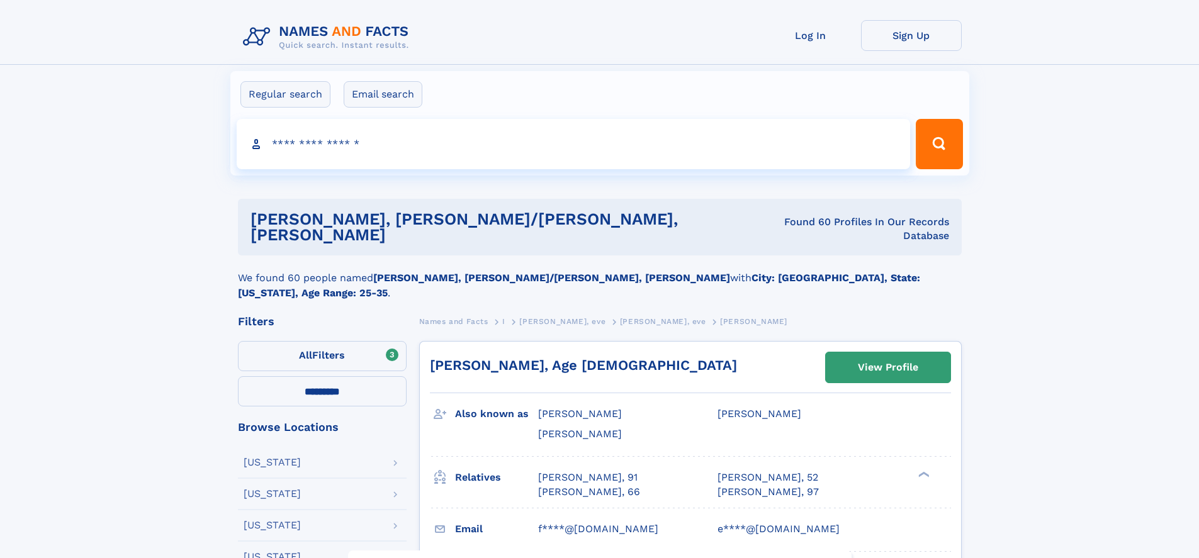 The width and height of the screenshot is (1199, 558). I want to click on h3: Relatives, so click(497, 478).